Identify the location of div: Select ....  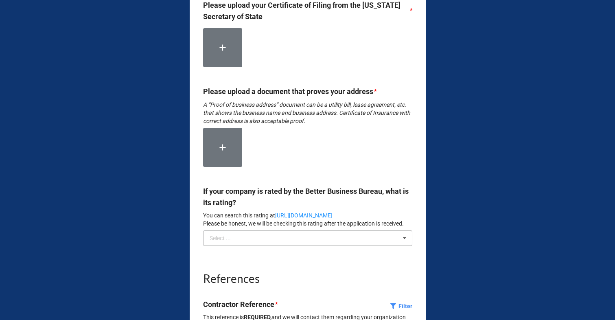
(220, 238).